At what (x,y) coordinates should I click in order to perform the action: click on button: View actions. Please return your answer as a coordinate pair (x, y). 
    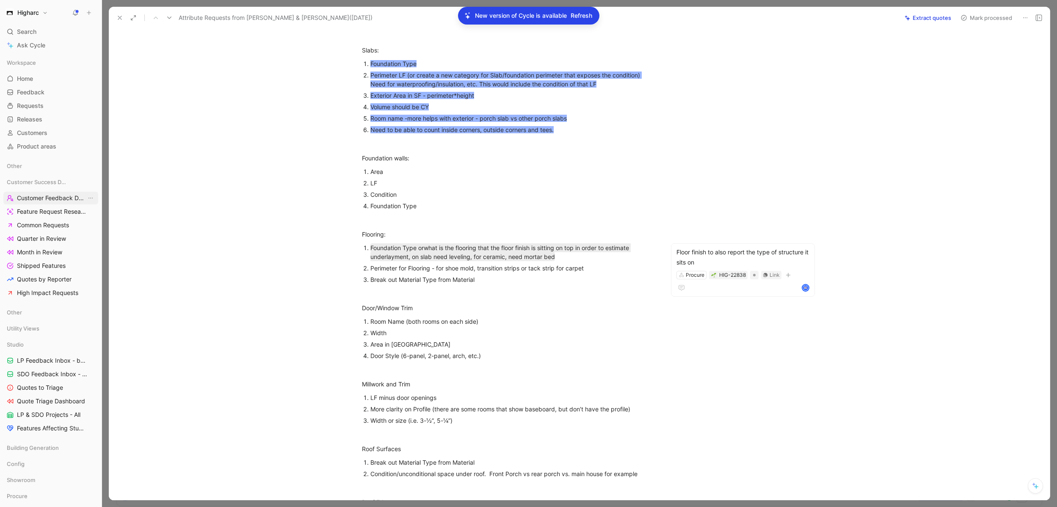
    Looking at the image, I should click on (91, 198).